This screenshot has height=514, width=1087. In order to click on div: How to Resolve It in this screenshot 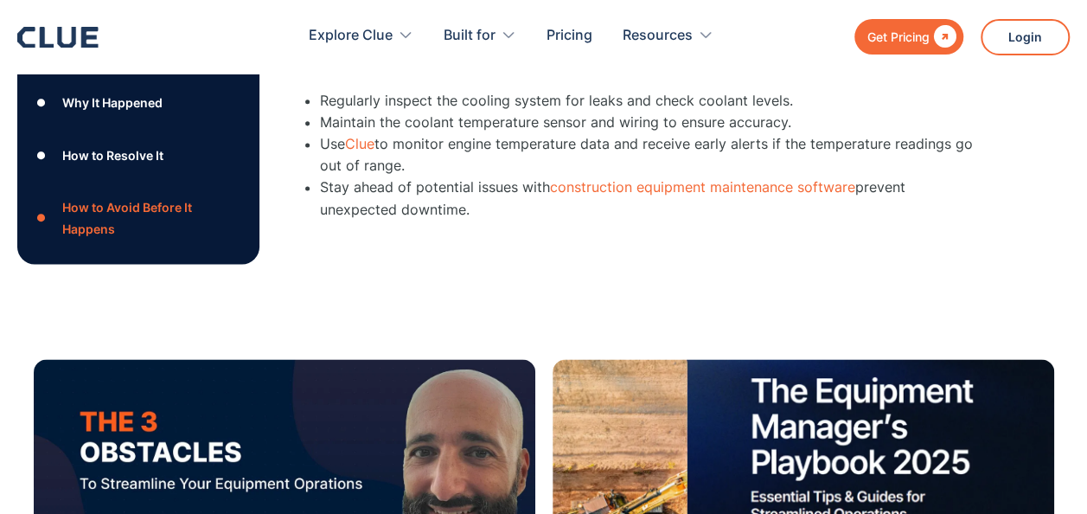, I will do `click(112, 155)`.